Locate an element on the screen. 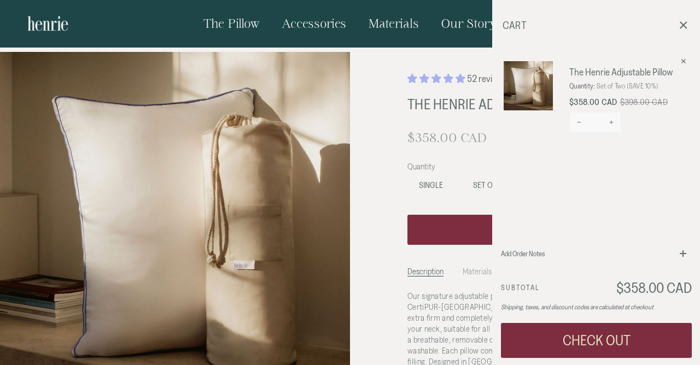 This screenshot has height=365, width=700. button: Increase button quantity - The Henrie Adjustable Pillow is located at coordinates (612, 123).